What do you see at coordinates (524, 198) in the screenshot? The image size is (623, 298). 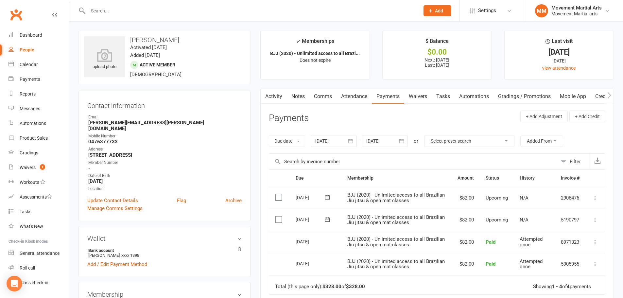 I see `span: N/A` at bounding box center [524, 198].